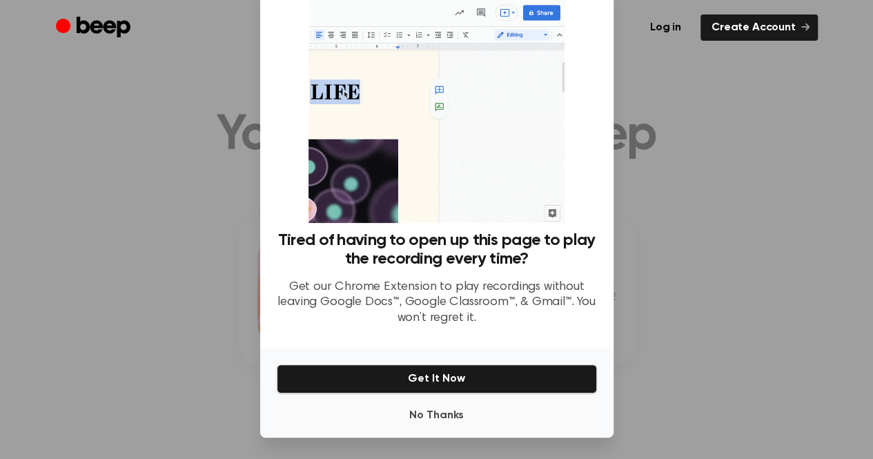  Describe the element at coordinates (759, 28) in the screenshot. I see `a: Create Account` at that location.